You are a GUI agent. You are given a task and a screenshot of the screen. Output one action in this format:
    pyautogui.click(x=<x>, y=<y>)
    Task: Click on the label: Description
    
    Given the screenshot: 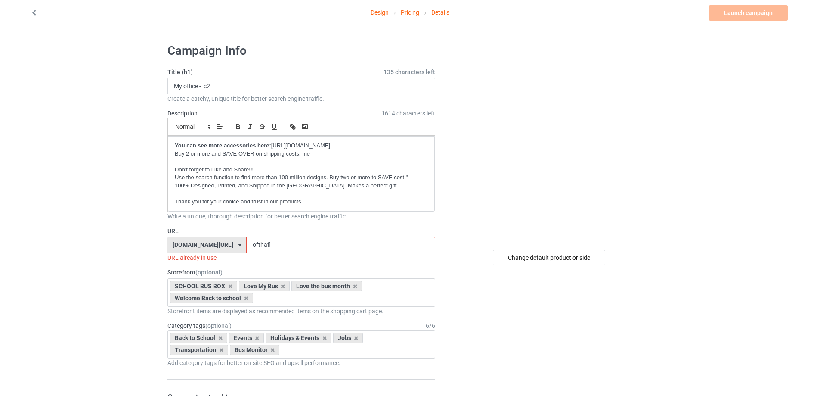 What is the action you would take?
    pyautogui.click(x=183, y=113)
    